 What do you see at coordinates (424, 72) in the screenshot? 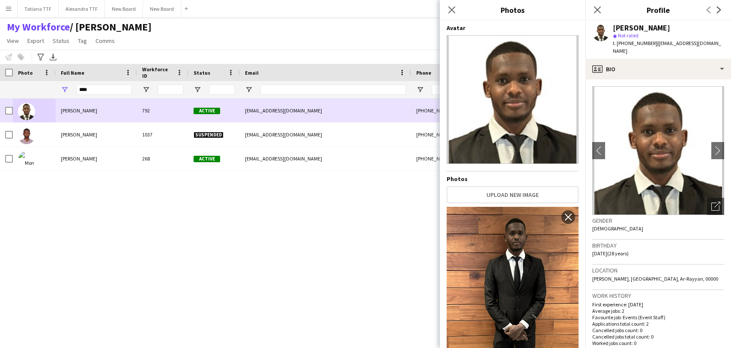
I see `span: Phone` at bounding box center [424, 72].